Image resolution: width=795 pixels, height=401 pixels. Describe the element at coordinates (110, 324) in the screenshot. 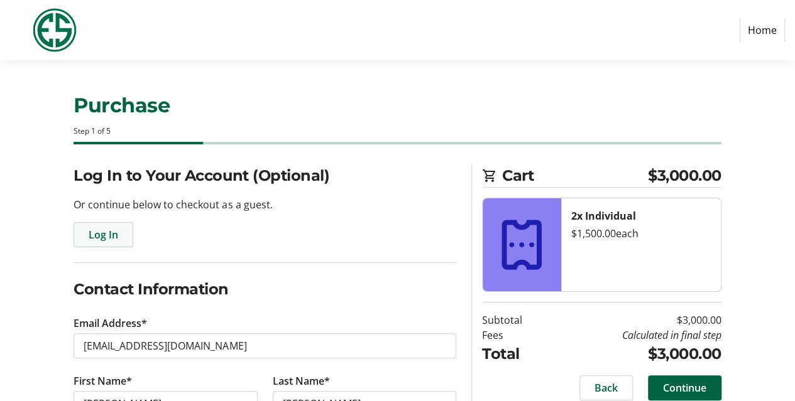

I see `label: Email Address*` at that location.